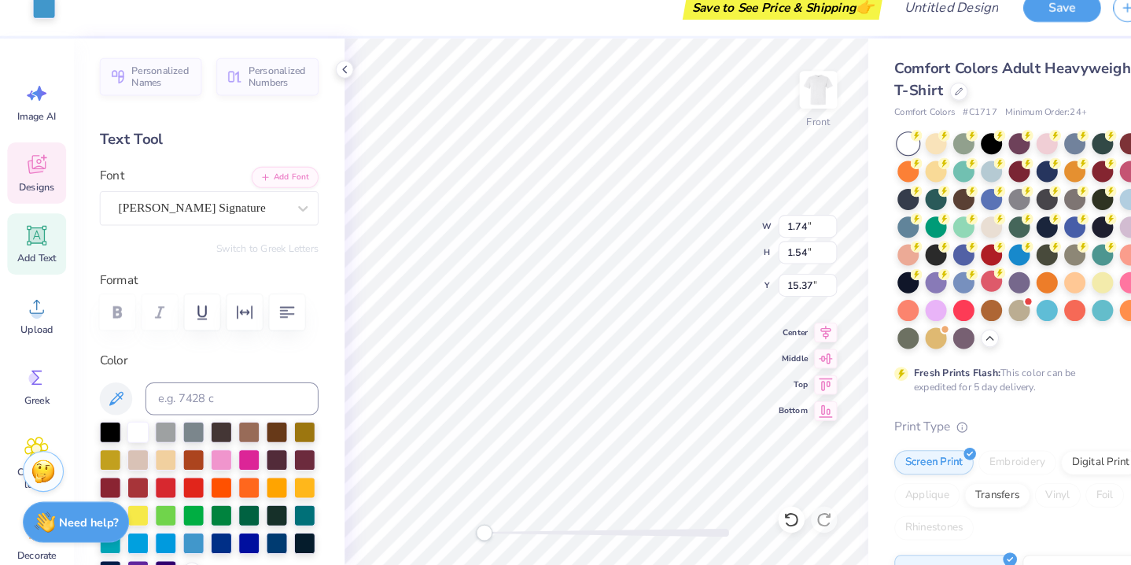  What do you see at coordinates (1023, 28) in the screenshot?
I see `button: Save` at bounding box center [1023, 28].